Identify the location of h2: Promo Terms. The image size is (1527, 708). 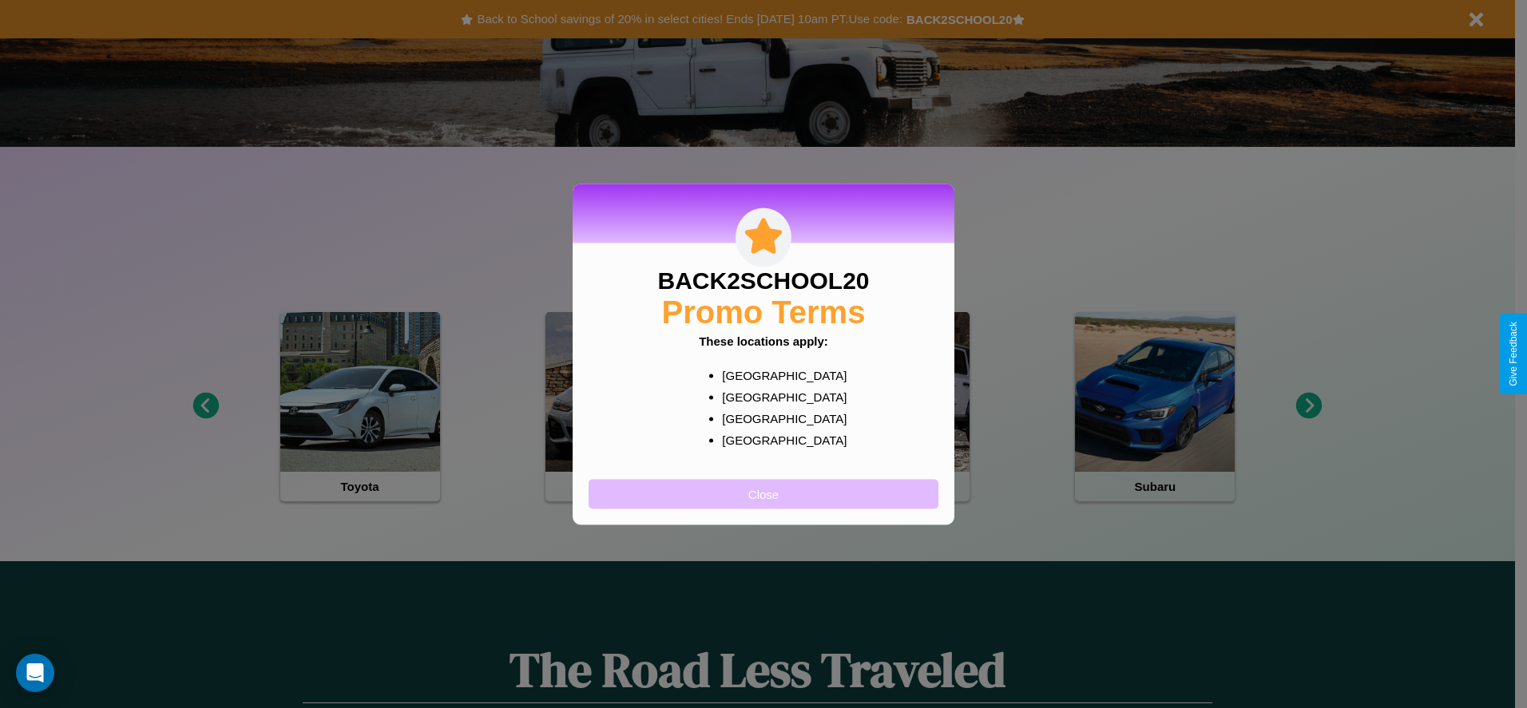
(764, 311).